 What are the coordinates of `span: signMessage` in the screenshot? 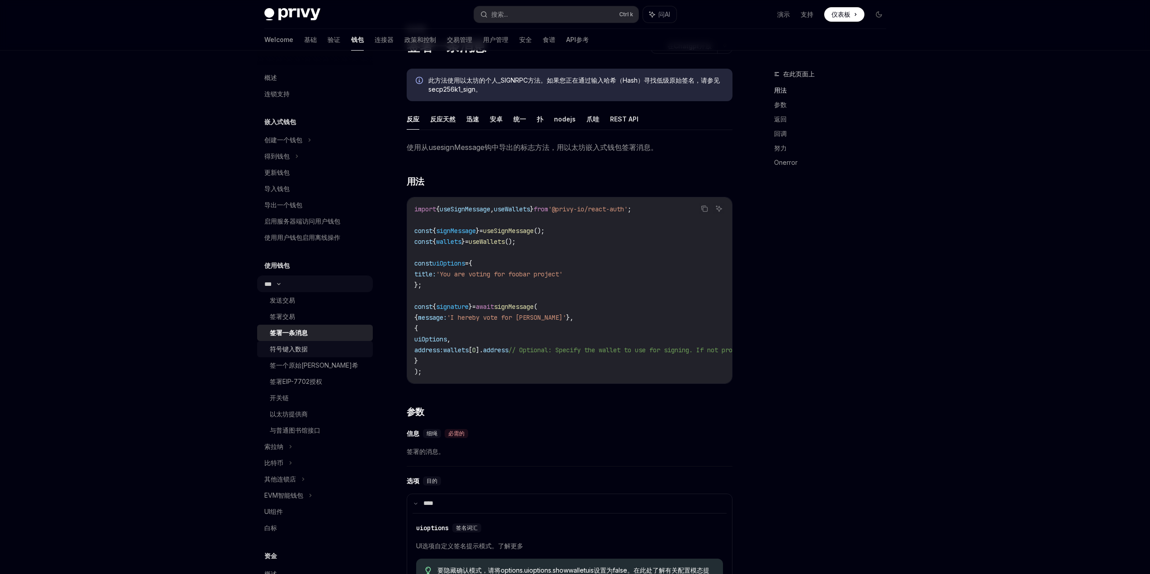 It's located at (514, 307).